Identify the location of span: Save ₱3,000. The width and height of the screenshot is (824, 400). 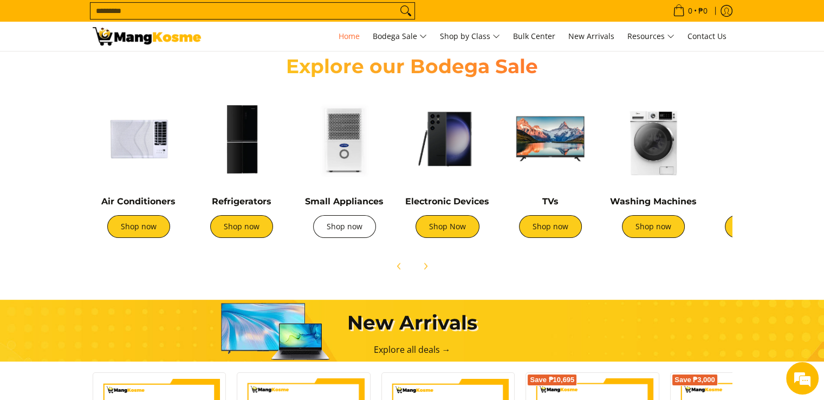
(695, 380).